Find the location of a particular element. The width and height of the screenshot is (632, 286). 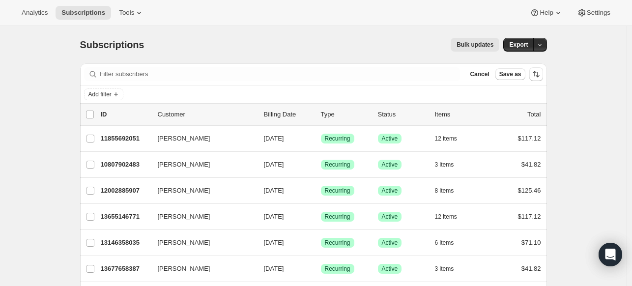

p: 13146358035 is located at coordinates (125, 243).